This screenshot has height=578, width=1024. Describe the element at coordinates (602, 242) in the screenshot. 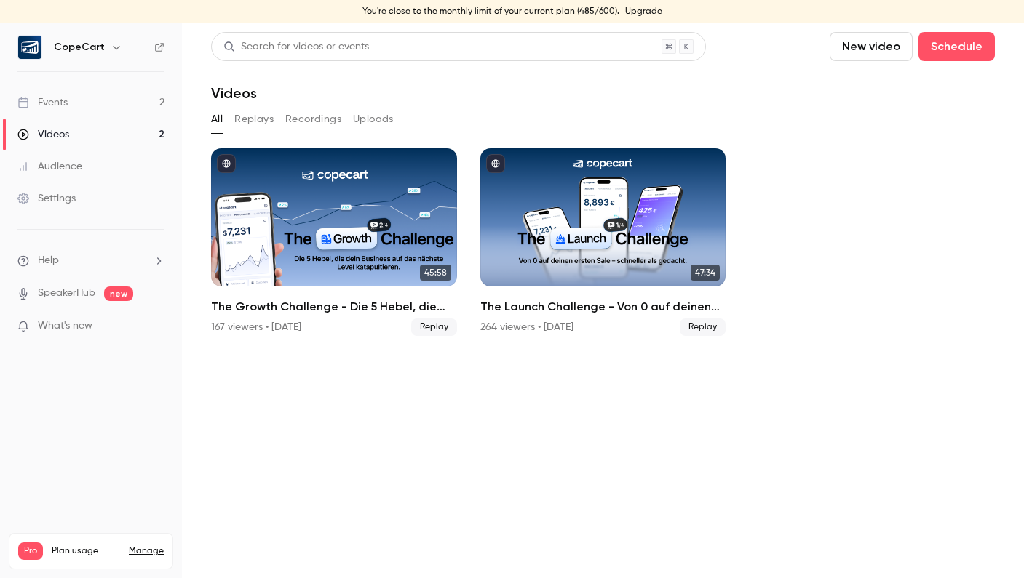

I see `ul: Videos` at that location.